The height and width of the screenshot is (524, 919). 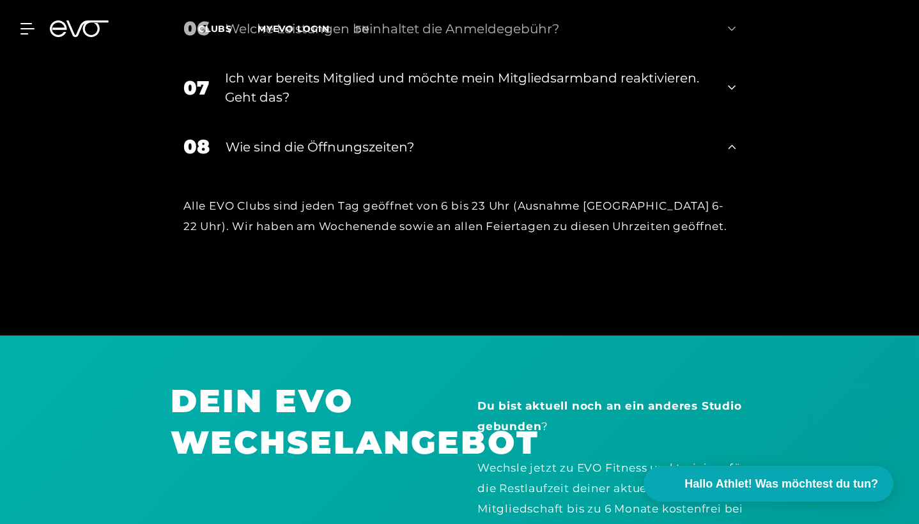 I want to click on a: en, so click(x=370, y=29).